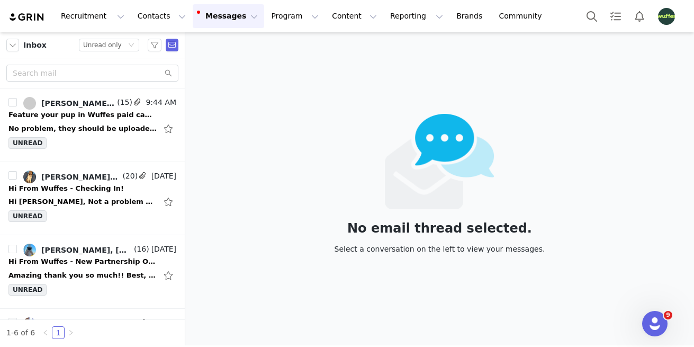 Image resolution: width=694 pixels, height=347 pixels. Describe the element at coordinates (30, 177) in the screenshot. I see `img: 47fcf7eb-f9fc-4191-9363-2c5d9af2605e--s.jpg` at that location.